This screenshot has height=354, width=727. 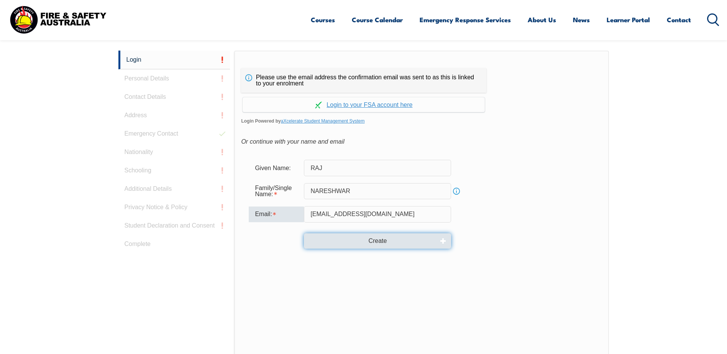 I want to click on a: Contact, so click(x=678, y=20).